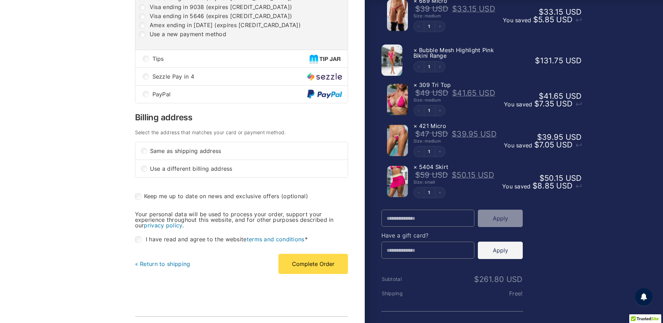  Describe the element at coordinates (188, 34) in the screenshot. I see `label: Use a new payment method` at that location.